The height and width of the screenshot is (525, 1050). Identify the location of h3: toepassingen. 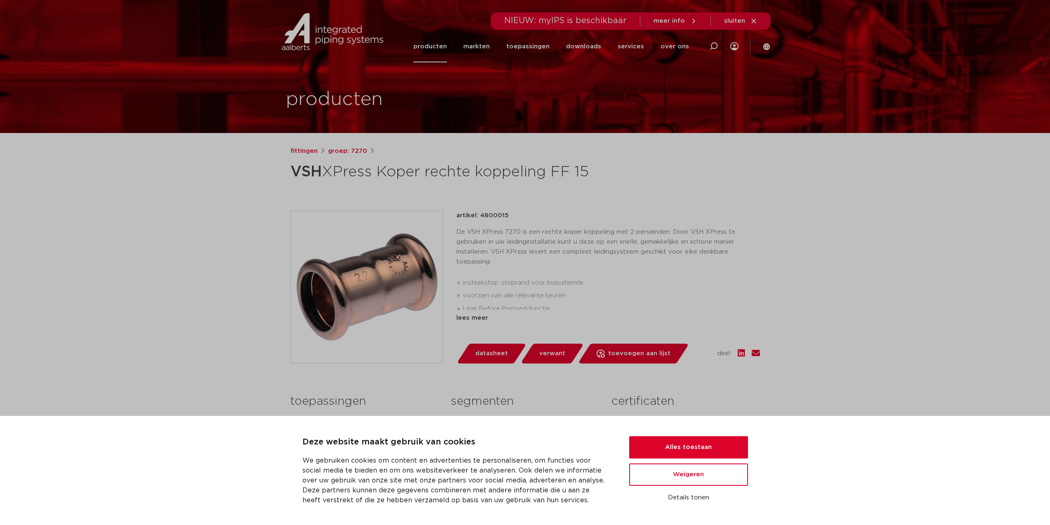
(364, 401).